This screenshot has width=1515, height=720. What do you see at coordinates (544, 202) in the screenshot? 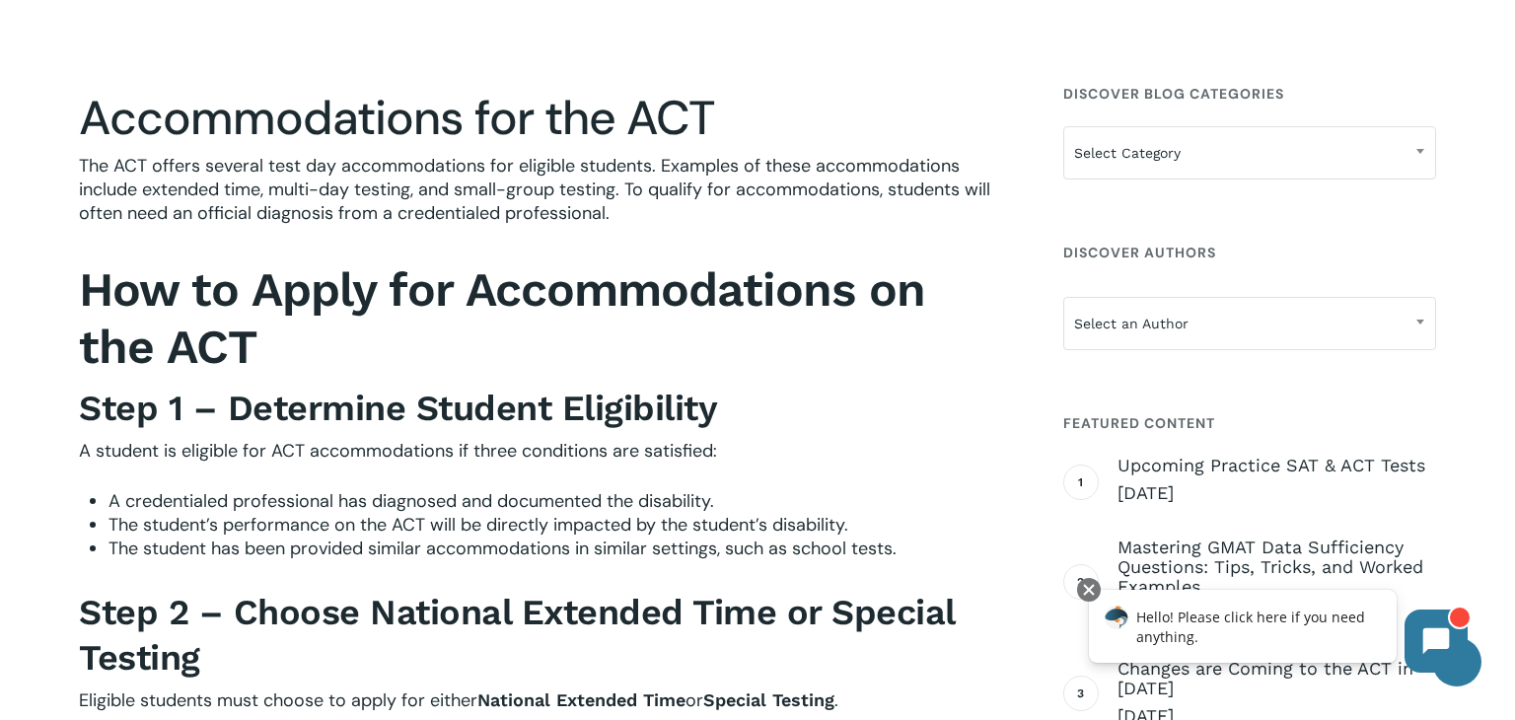
I see `p: The ACT offers several test day accommodations for eligible students. Examples of these accommoda...` at bounding box center [544, 202].